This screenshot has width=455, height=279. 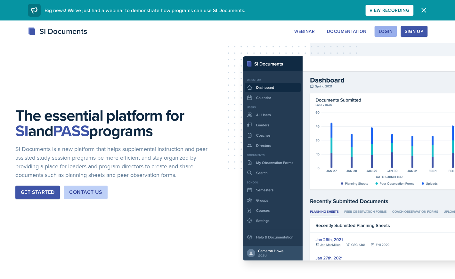 What do you see at coordinates (347, 31) in the screenshot?
I see `div: Documentation` at bounding box center [347, 31].